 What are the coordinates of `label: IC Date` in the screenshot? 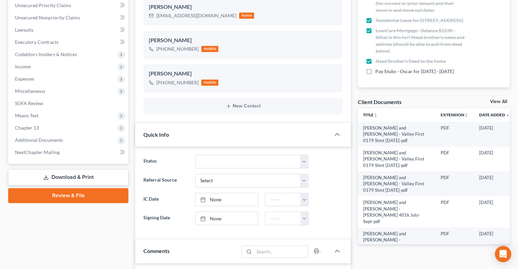 It's located at (165, 200).